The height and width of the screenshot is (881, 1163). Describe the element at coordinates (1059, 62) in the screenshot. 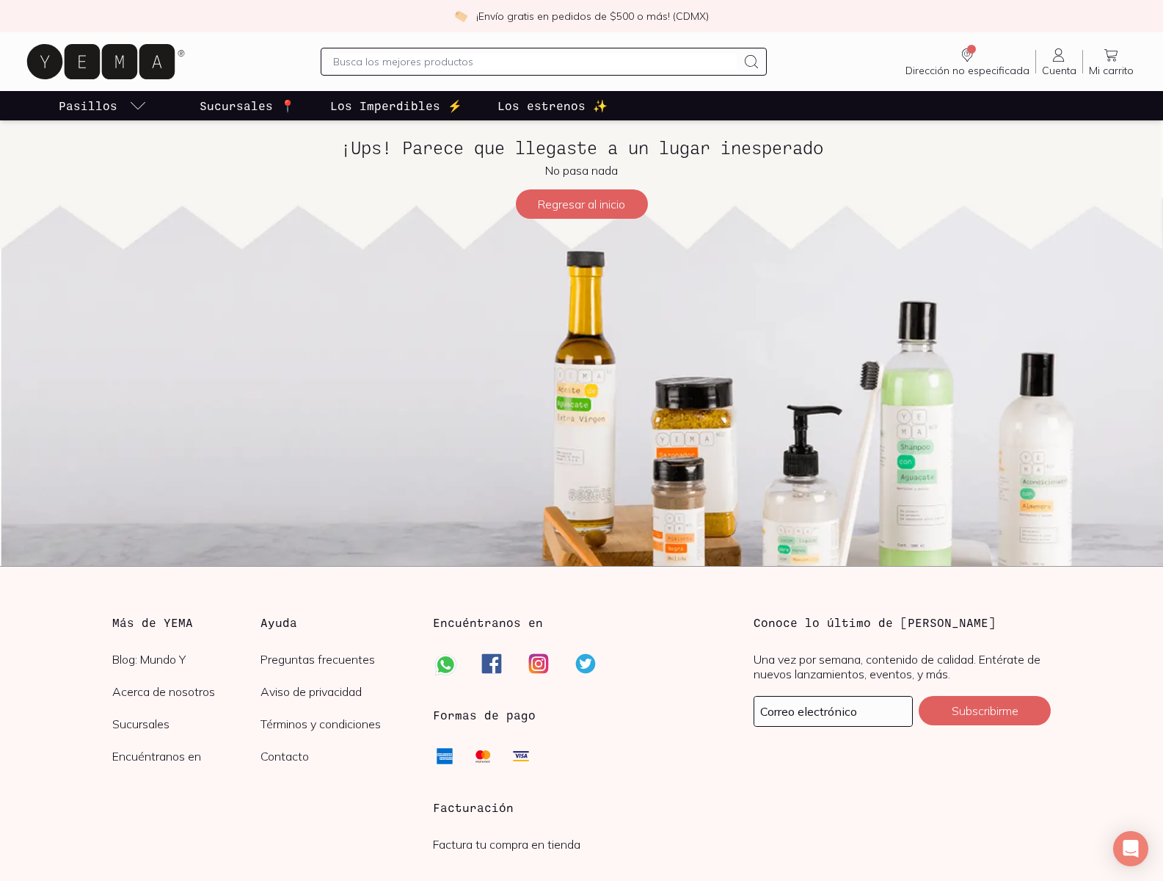

I see `a: Cuenta` at that location.